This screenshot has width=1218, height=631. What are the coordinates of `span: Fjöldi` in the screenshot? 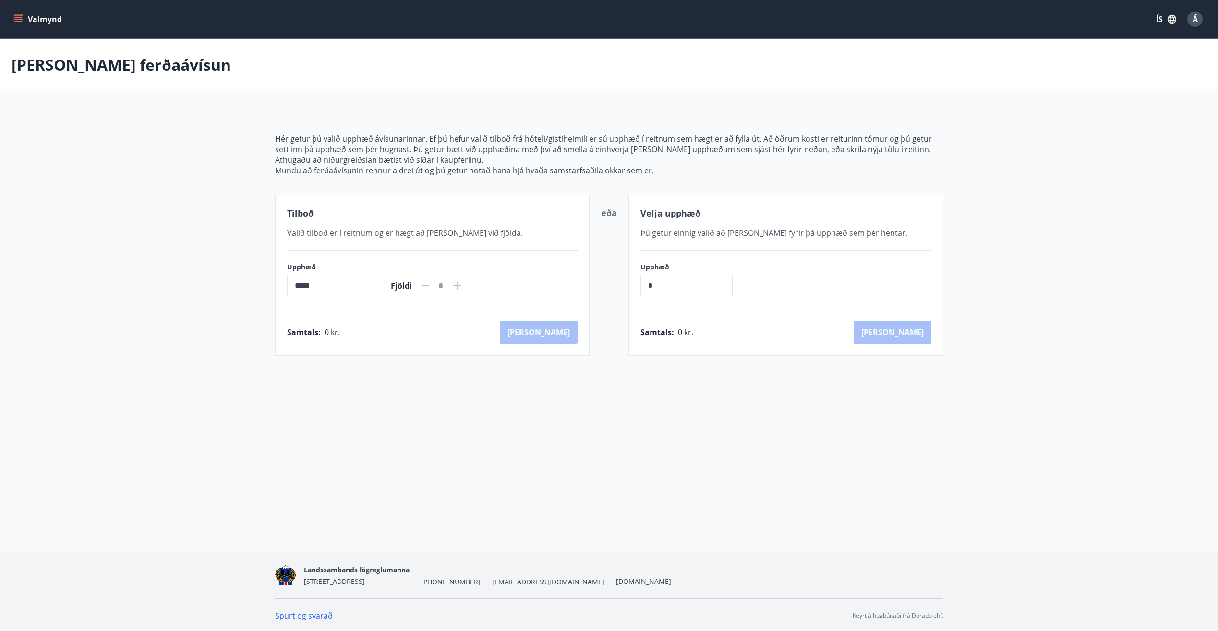 It's located at (401, 286).